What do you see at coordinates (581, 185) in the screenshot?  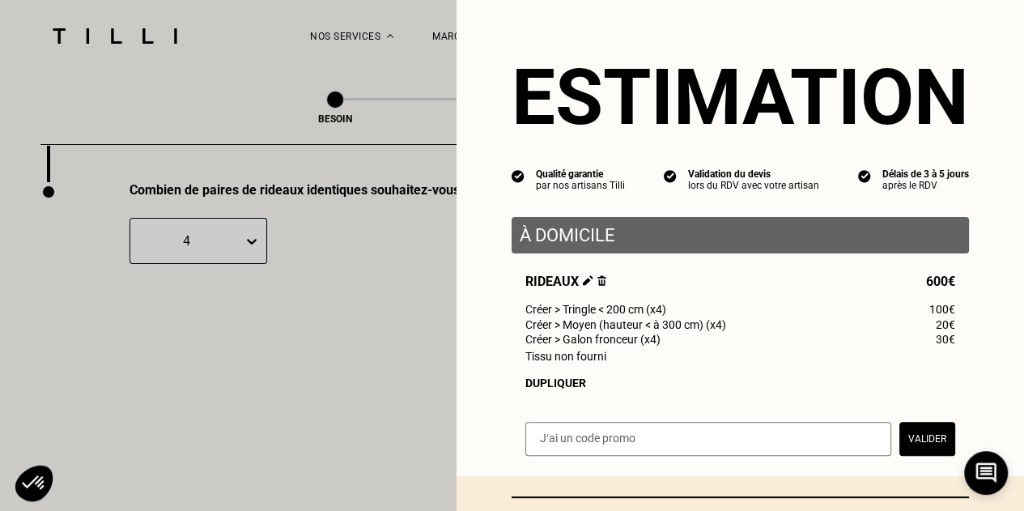 I see `div: par nos artisans Tilli` at bounding box center [581, 185].